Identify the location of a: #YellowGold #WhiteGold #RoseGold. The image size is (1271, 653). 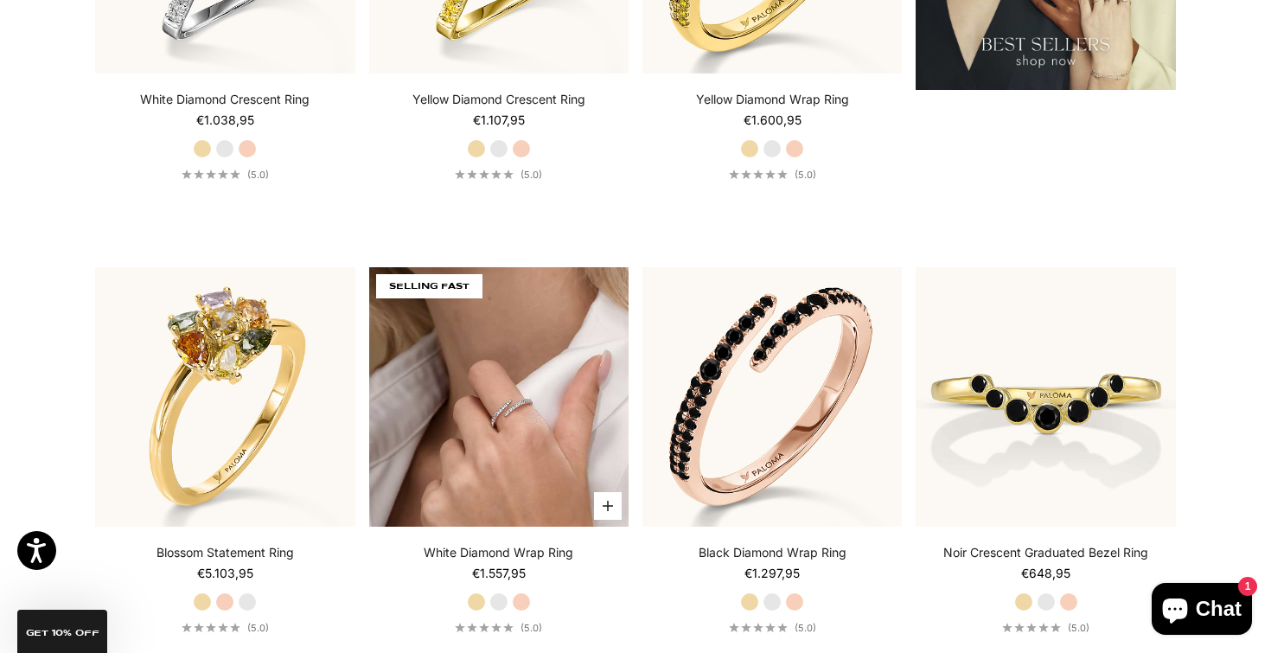
(225, 397).